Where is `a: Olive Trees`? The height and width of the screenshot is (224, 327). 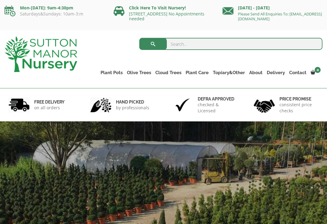
a: Olive Trees is located at coordinates (139, 73).